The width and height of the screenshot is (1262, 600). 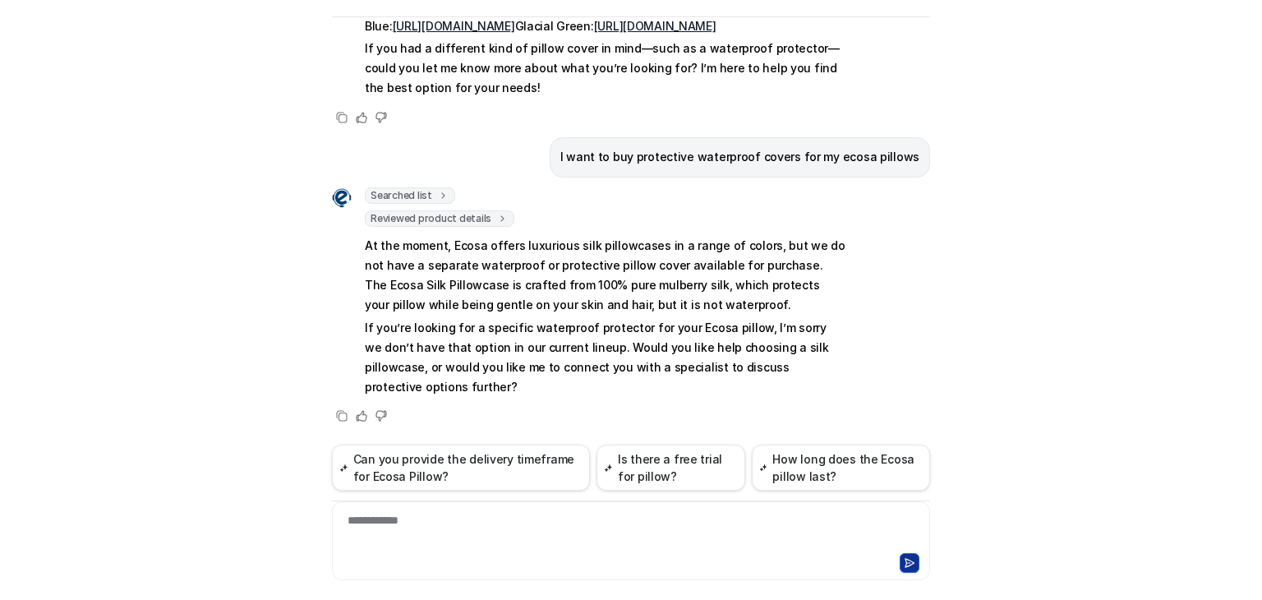 I want to click on button: Can you provide the delivery timeframe for Ecosa Pillow?, so click(x=461, y=468).